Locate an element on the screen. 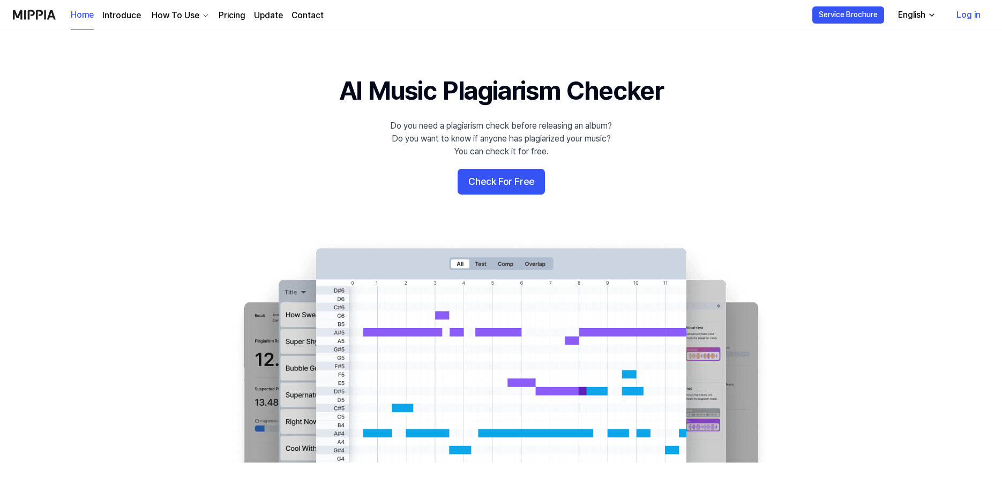  a: Contact is located at coordinates (308, 16).